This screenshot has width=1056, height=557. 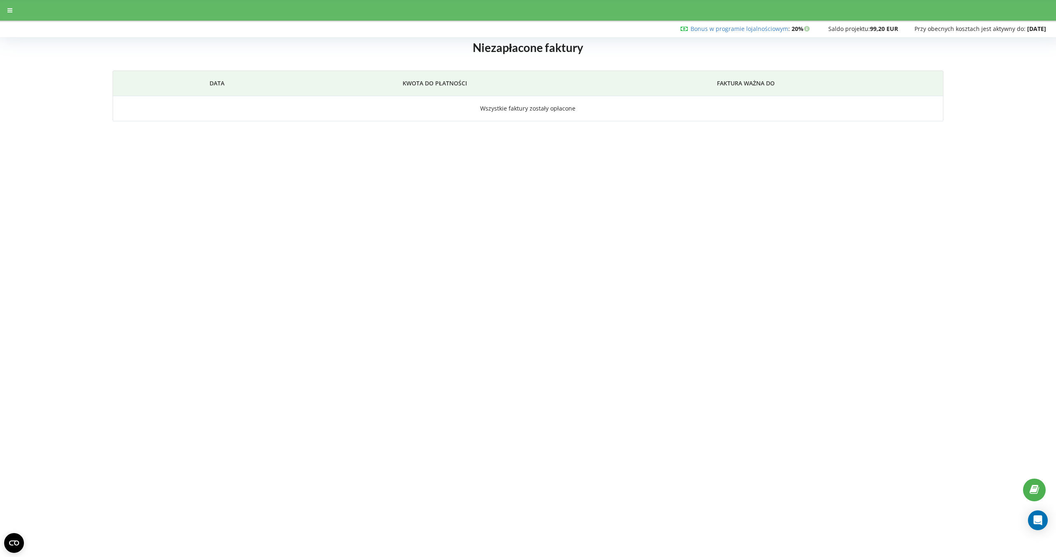 What do you see at coordinates (1037, 520) in the screenshot?
I see `div: Open Intercom Messenger` at bounding box center [1037, 520].